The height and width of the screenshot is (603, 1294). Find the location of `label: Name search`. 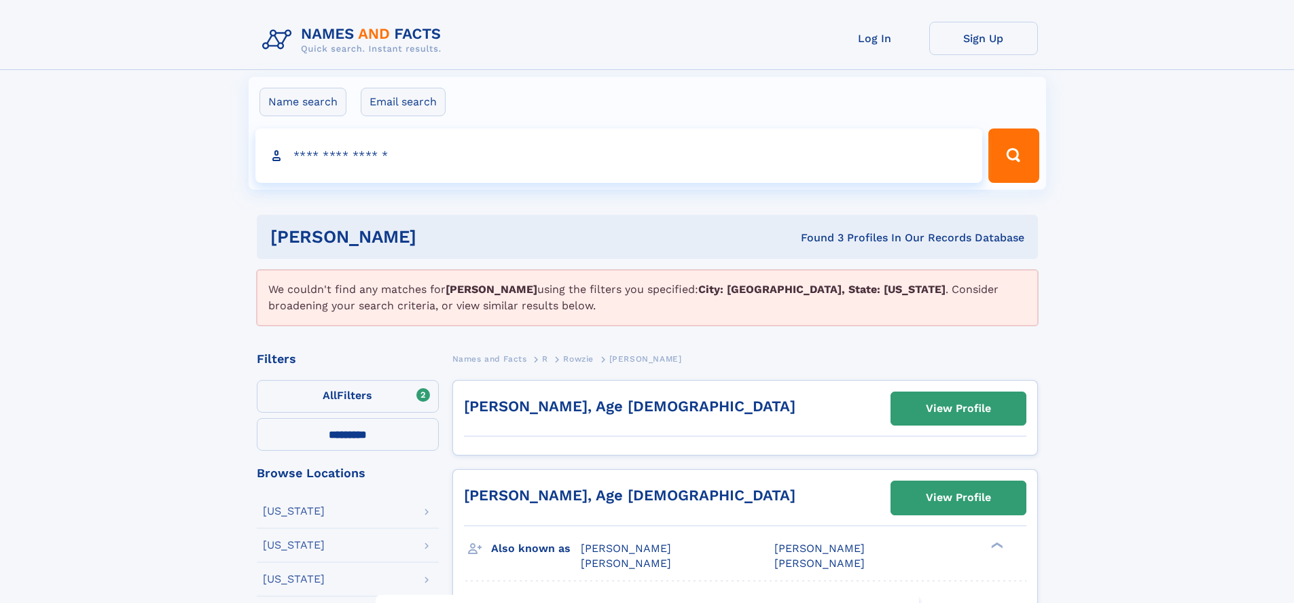

label: Name search is located at coordinates (303, 102).